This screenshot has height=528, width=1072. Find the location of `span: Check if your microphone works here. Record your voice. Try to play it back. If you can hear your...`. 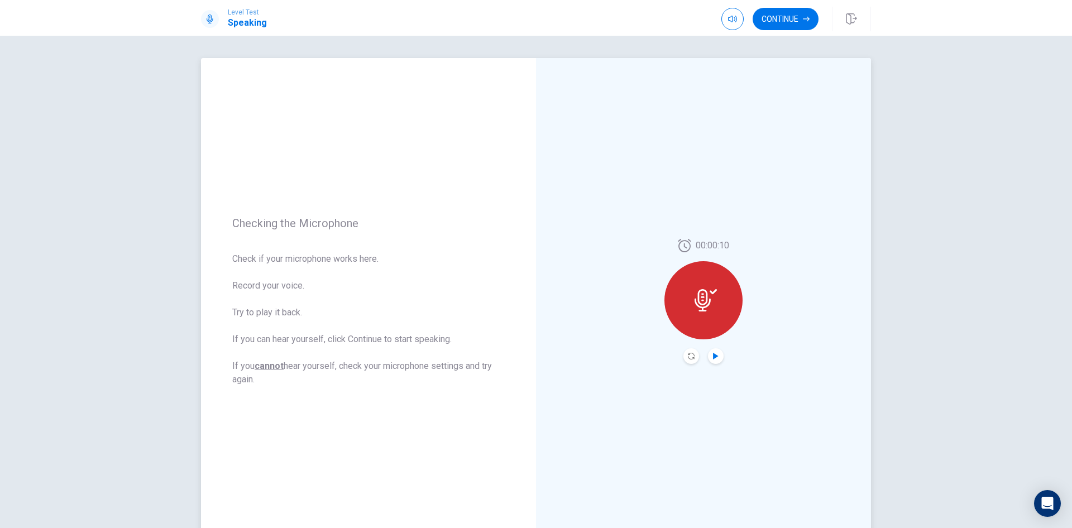

span: Check if your microphone works here. Record your voice. Try to play it back. If you can hear your... is located at coordinates (369, 319).